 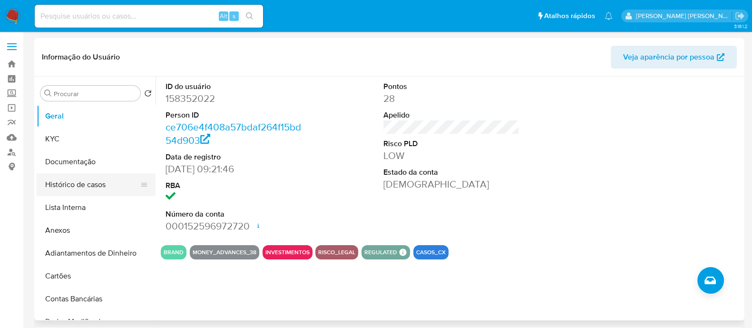 I want to click on h1: Informação do Usuário, so click(x=81, y=57).